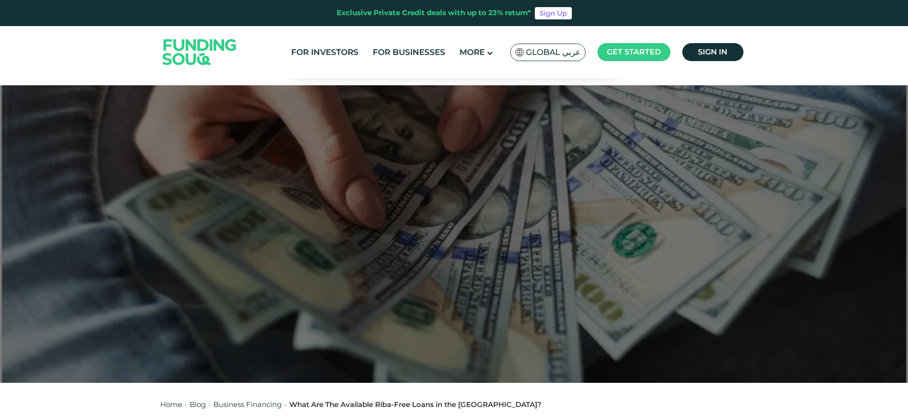 The image size is (908, 416). What do you see at coordinates (248, 405) in the screenshot?
I see `a: Business Financing` at bounding box center [248, 405].